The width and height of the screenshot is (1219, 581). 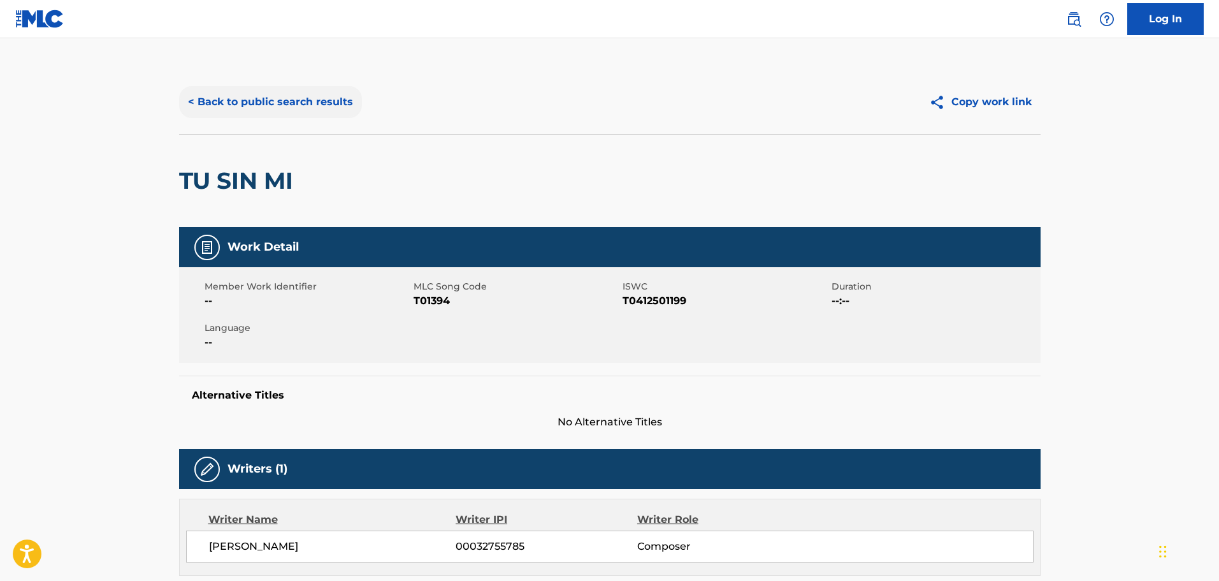 What do you see at coordinates (1187, 550) in the screenshot?
I see `div: Chat Widget` at bounding box center [1187, 550].